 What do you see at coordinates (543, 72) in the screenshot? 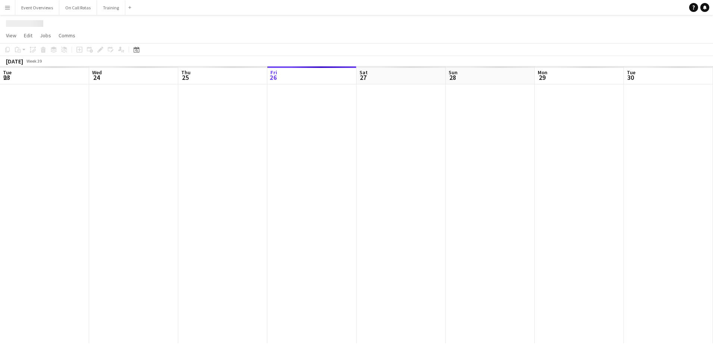
I see `span: Mon` at bounding box center [543, 72].